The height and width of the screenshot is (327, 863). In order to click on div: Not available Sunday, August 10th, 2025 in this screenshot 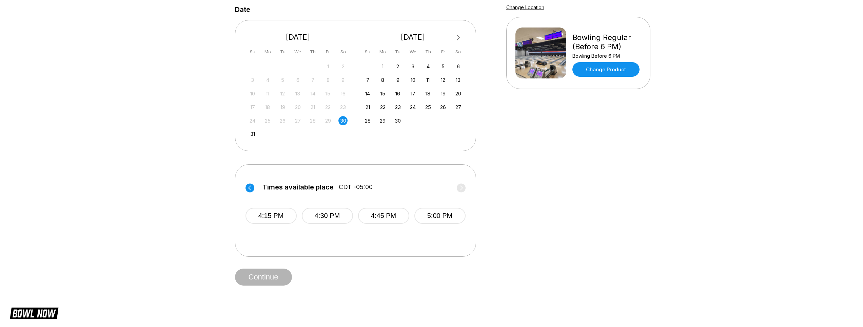, I will do `click(252, 93)`.